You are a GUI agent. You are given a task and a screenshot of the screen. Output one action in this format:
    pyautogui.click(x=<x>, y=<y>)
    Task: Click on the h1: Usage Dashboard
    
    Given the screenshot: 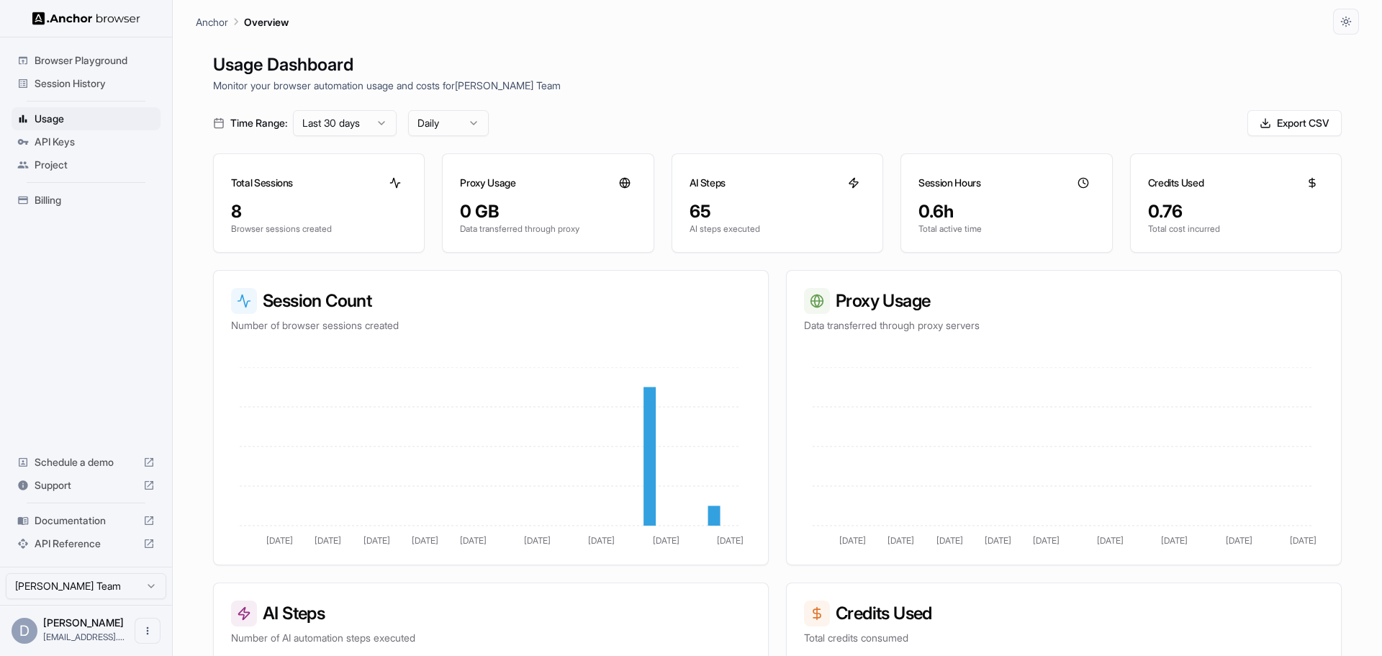 What is the action you would take?
    pyautogui.click(x=778, y=65)
    